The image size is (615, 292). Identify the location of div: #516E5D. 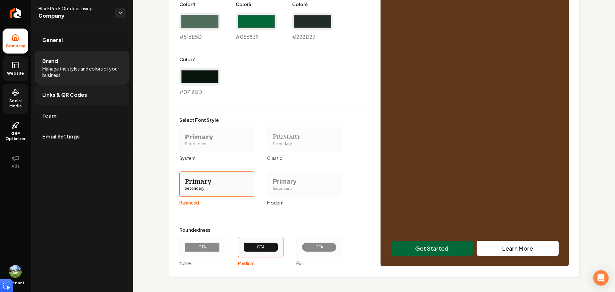
(200, 27).